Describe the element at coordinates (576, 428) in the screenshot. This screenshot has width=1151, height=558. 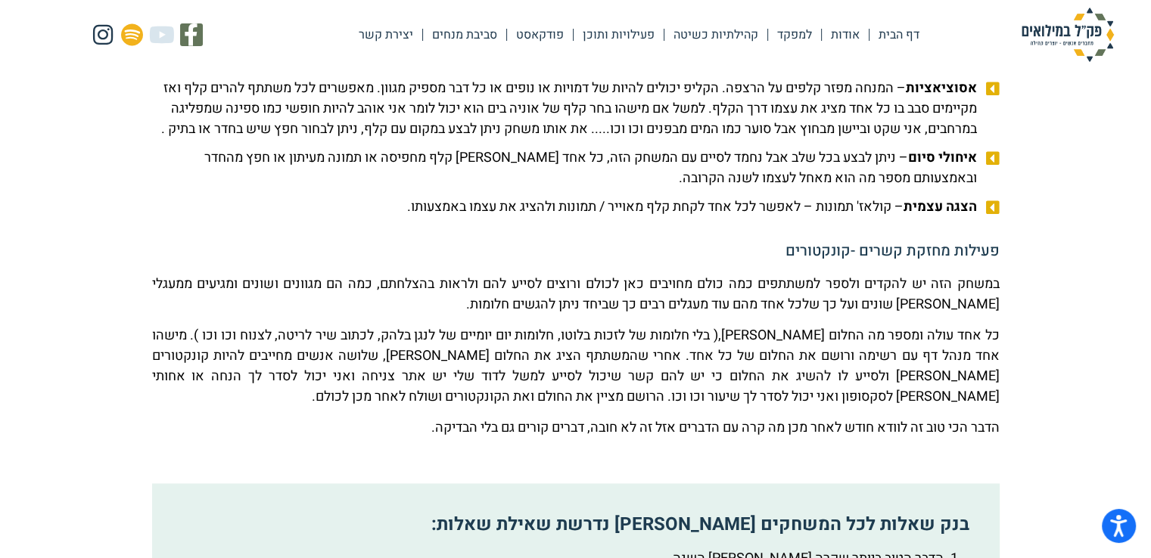
I see `p: הדבר הכי טוב זה לוודא חודש לאחר מכן מה קרה עם הדברים אזל זה לא חובה, דברים קורים גם בלי הבדיקה.` at that location.